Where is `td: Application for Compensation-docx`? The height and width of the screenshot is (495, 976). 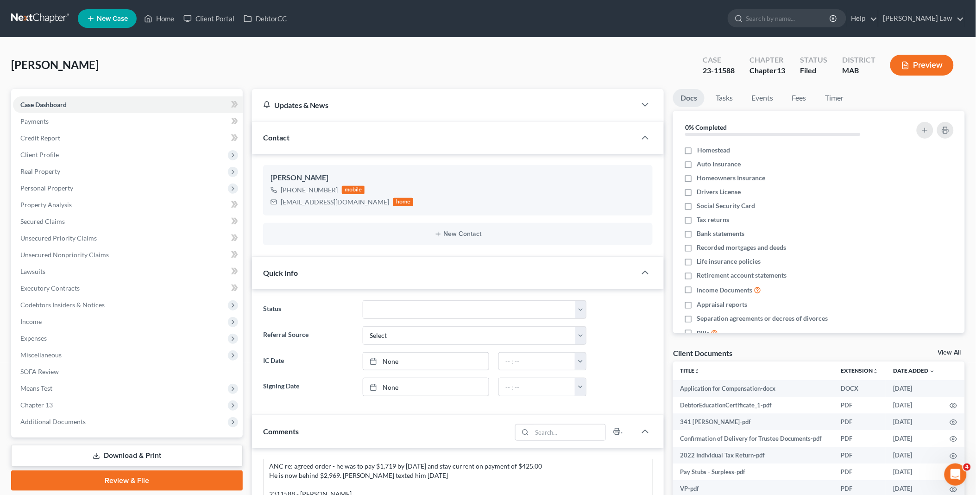
td: Application for Compensation-docx is located at coordinates (753, 388).